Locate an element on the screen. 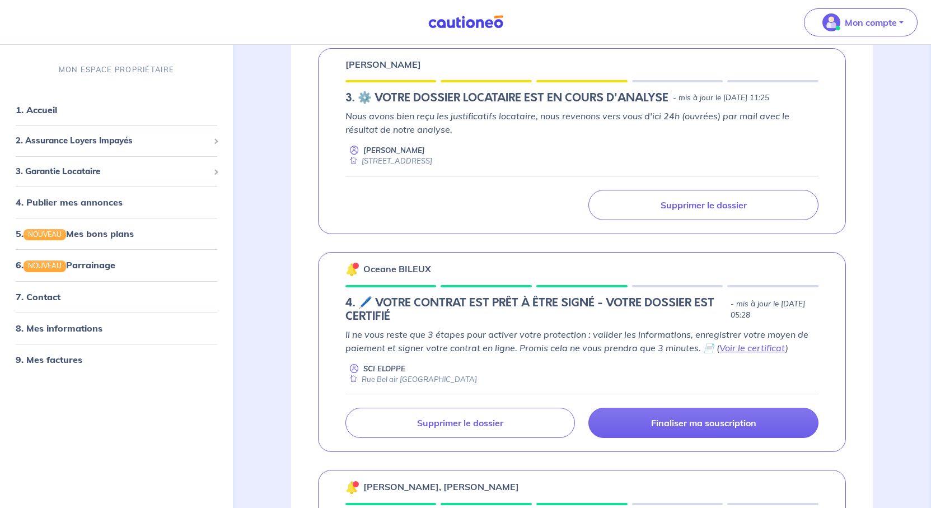  a: 9. Mes factures is located at coordinates (49, 359).